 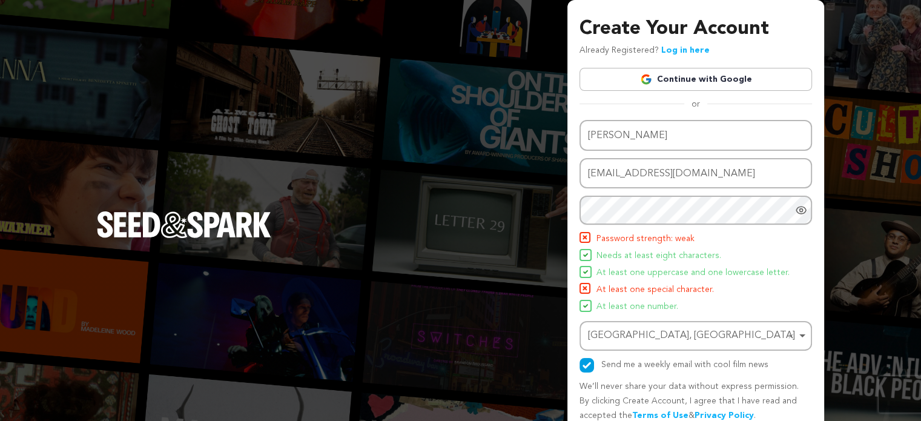 I want to click on a: Seed&Spark Homepage, so click(x=184, y=237).